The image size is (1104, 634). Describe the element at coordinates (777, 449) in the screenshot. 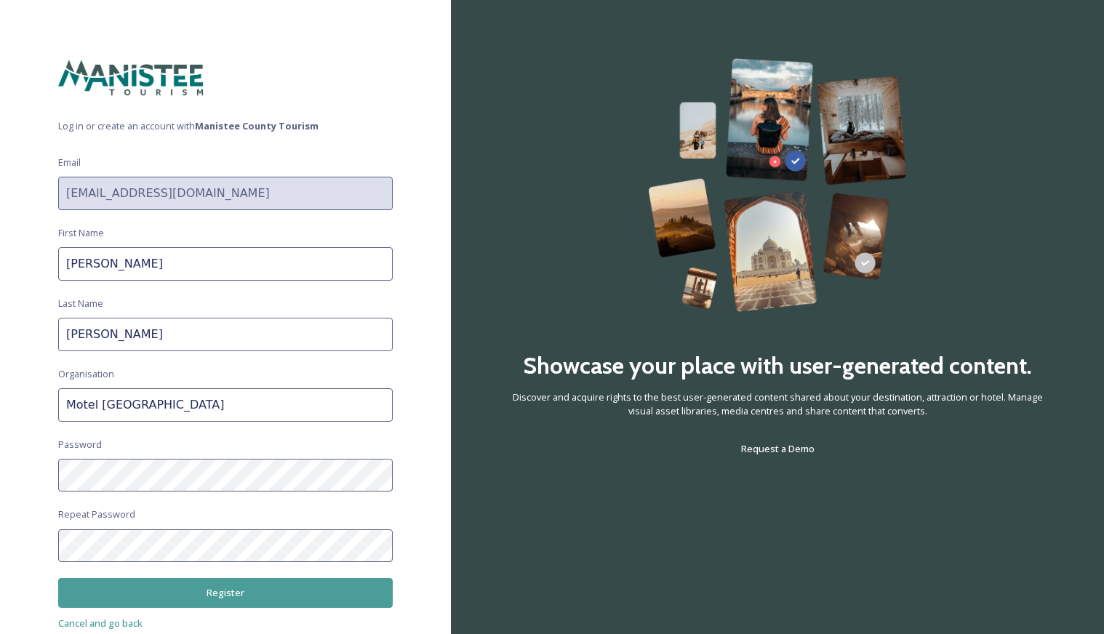

I see `span: Request a Demo` at that location.